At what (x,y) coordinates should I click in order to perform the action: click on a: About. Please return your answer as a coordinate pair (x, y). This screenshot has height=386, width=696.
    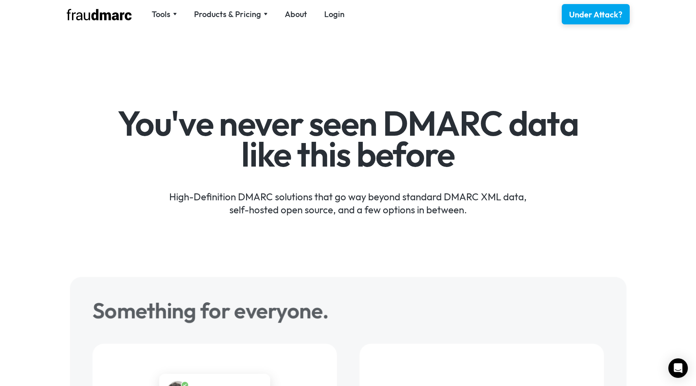
    Looking at the image, I should click on (296, 14).